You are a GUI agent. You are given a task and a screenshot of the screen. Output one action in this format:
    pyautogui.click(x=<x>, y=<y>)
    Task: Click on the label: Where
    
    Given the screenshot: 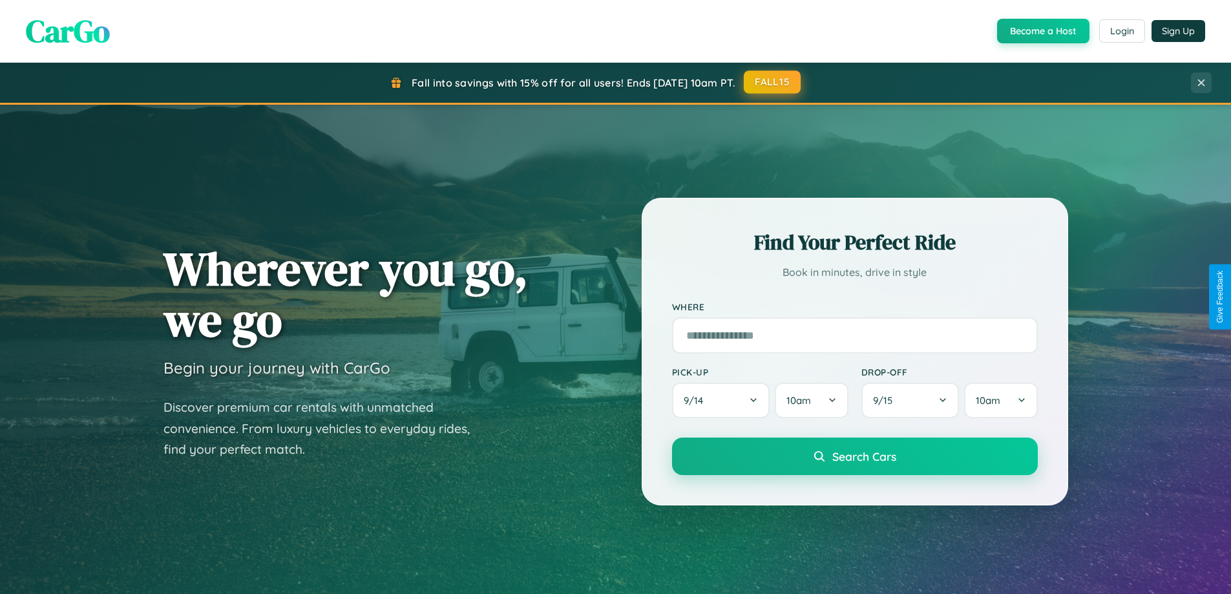 What is the action you would take?
    pyautogui.click(x=855, y=306)
    